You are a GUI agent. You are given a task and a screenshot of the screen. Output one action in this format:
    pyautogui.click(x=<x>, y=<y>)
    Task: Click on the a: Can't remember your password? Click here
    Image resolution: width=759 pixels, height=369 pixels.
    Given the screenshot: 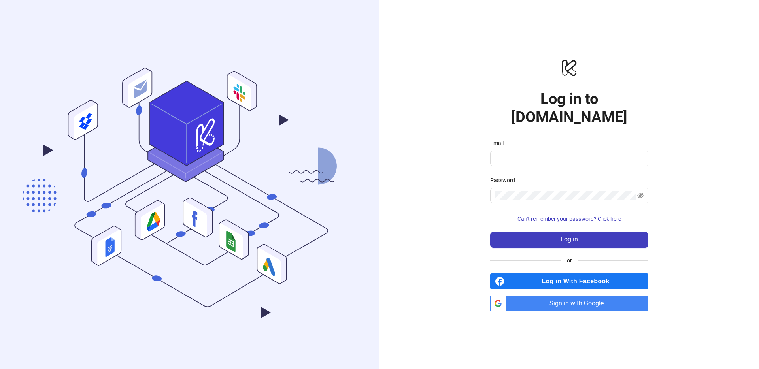 What is the action you would take?
    pyautogui.click(x=569, y=219)
    